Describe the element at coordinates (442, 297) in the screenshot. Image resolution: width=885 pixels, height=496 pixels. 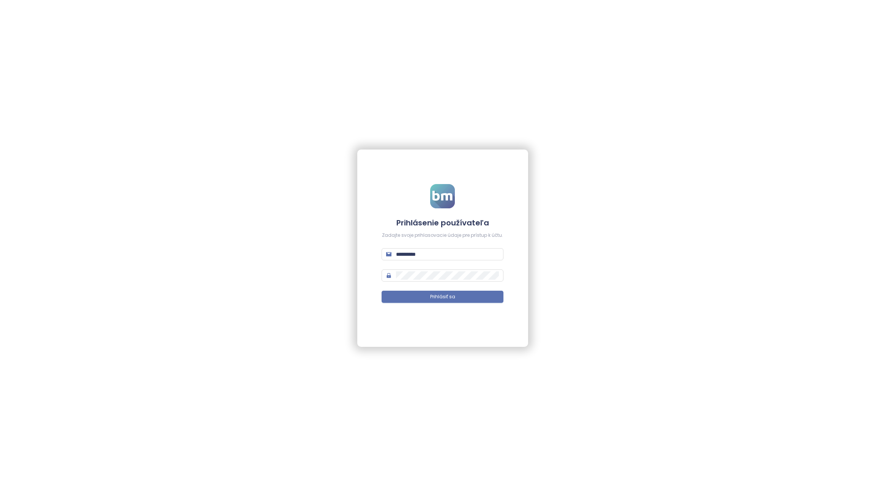
I see `button: Prihlásiť sa` at that location.